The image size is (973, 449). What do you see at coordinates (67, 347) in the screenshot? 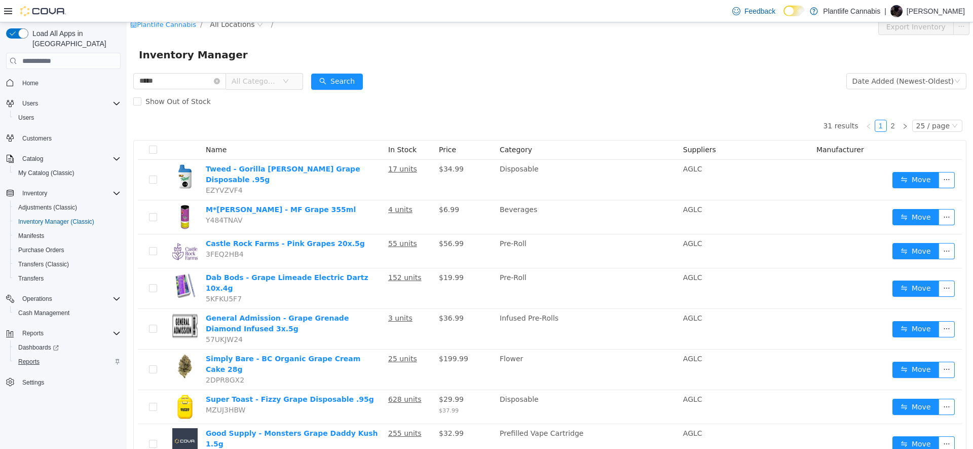
I see `span: Dashboards` at bounding box center [67, 347].